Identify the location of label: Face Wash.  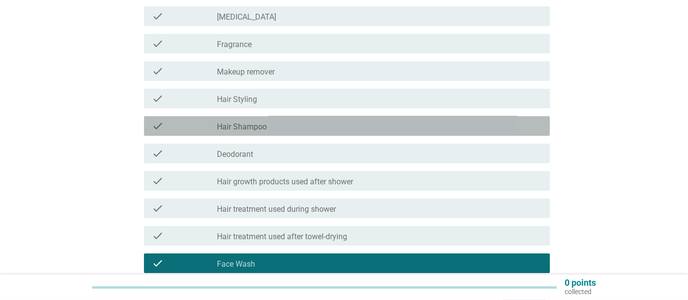
(236, 264).